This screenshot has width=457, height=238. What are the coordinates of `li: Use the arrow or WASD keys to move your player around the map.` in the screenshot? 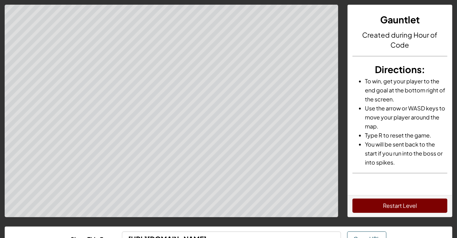 It's located at (406, 117).